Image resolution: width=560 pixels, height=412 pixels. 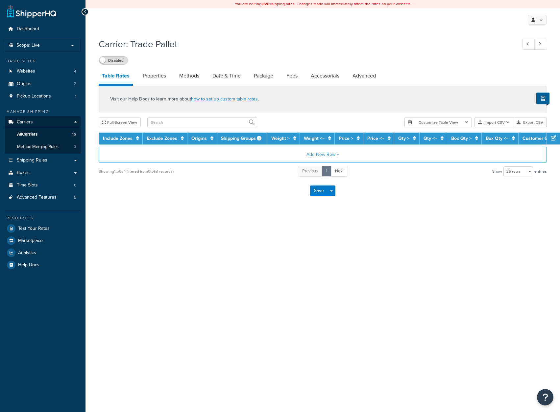 What do you see at coordinates (545, 398) in the screenshot?
I see `button: Open Resource Center` at bounding box center [545, 398].